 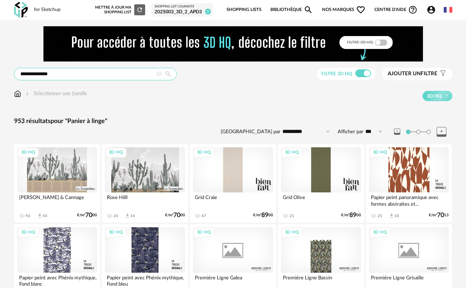 I want to click on a: 3D HQ Rose Hilll 24 Download icon 14 €/m²7000, so click(x=145, y=183).